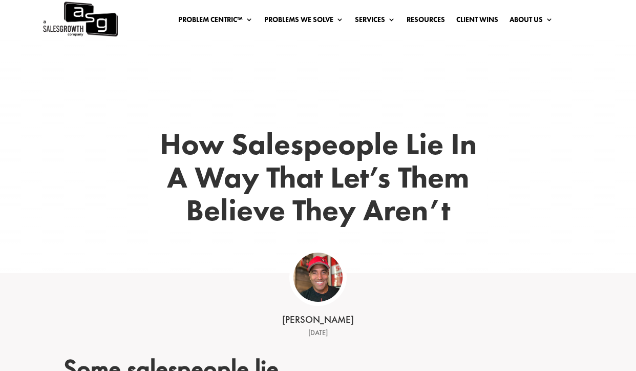 The height and width of the screenshot is (371, 636). I want to click on a: Services, so click(375, 22).